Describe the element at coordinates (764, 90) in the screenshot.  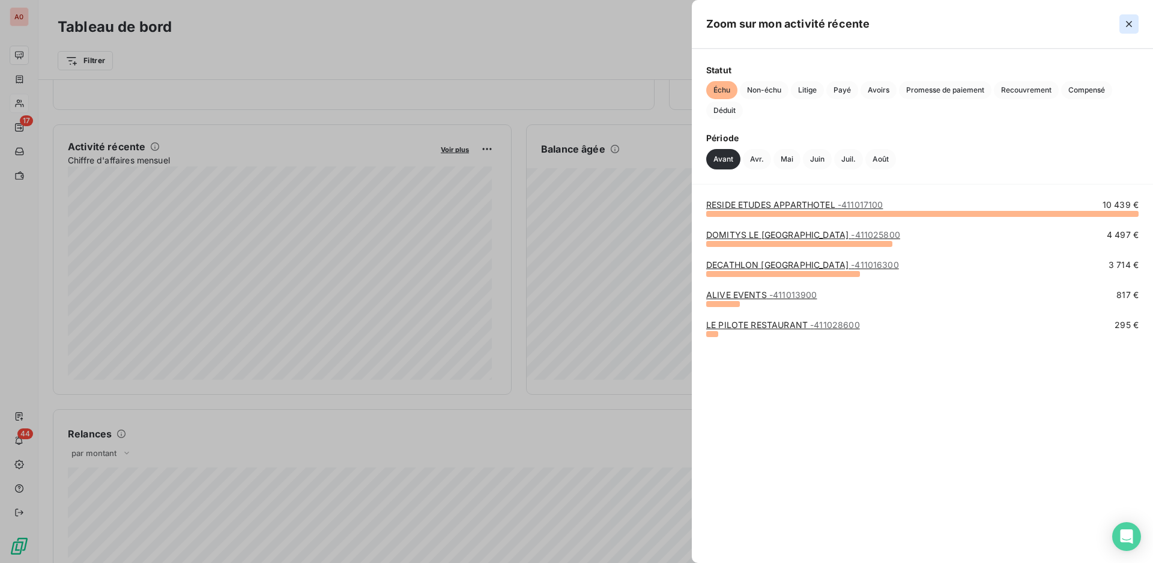
I see `button: Non-échu` at that location.